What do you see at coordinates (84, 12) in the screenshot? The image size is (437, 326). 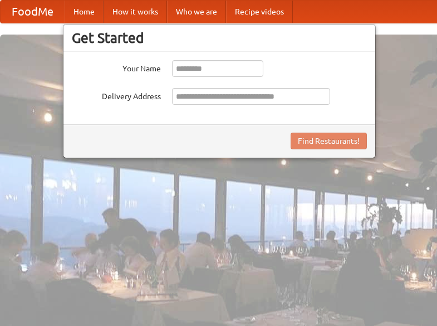 I see `a: Home` at bounding box center [84, 12].